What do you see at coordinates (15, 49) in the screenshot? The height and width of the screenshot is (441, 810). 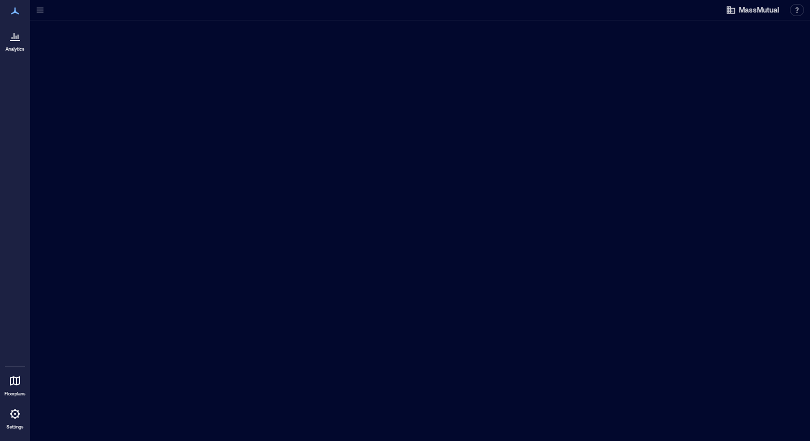 I see `p: Analytics` at bounding box center [15, 49].